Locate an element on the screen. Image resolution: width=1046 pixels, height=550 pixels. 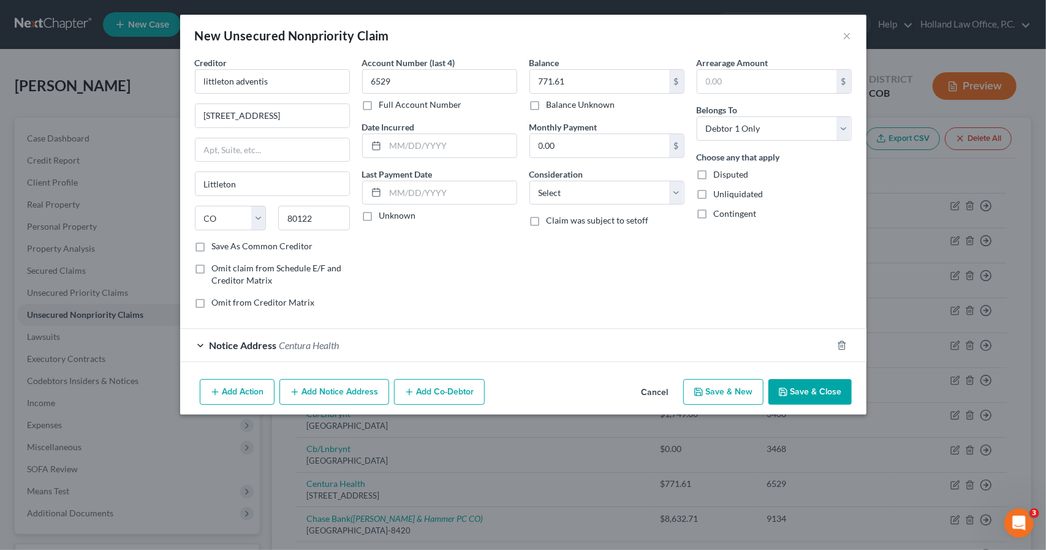
label: Unknown is located at coordinates (398, 216).